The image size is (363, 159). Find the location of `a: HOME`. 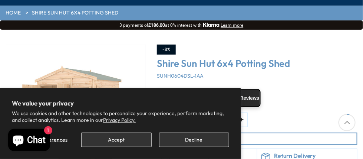

a: HOME is located at coordinates (13, 13).